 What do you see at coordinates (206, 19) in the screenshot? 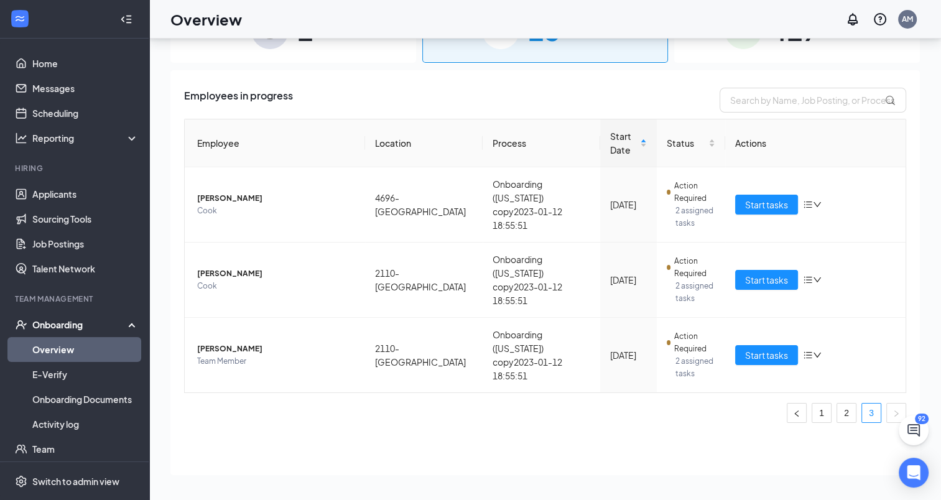
I see `h1: Overview` at bounding box center [206, 19].